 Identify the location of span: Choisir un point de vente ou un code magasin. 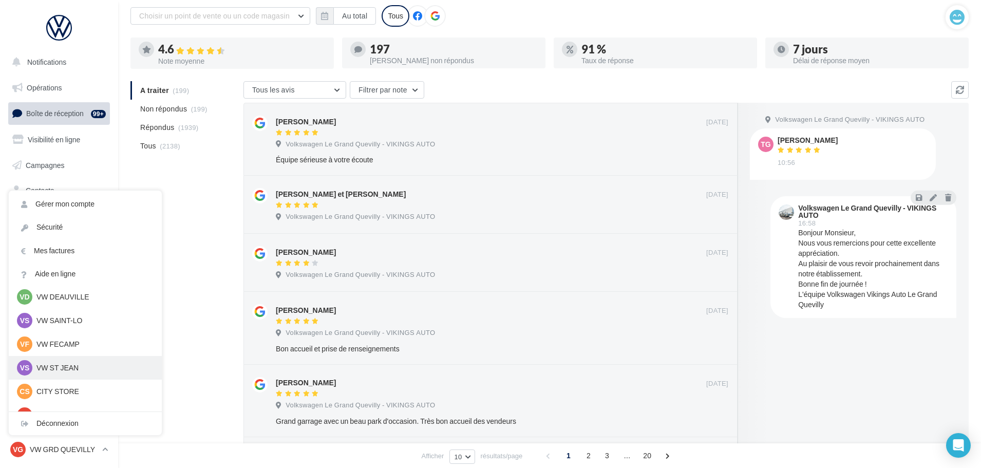
(214, 15).